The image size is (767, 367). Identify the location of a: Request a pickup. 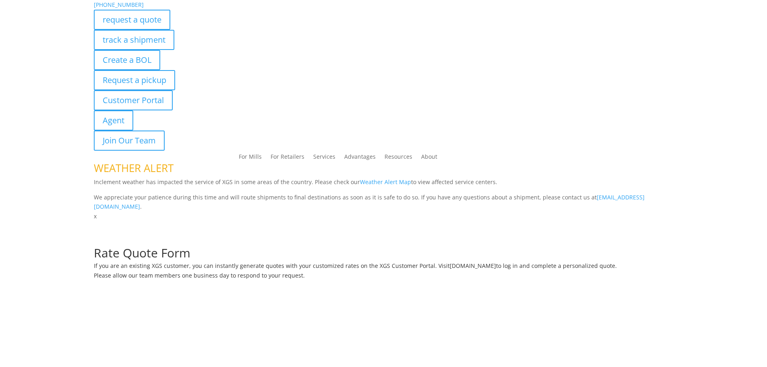
(134, 80).